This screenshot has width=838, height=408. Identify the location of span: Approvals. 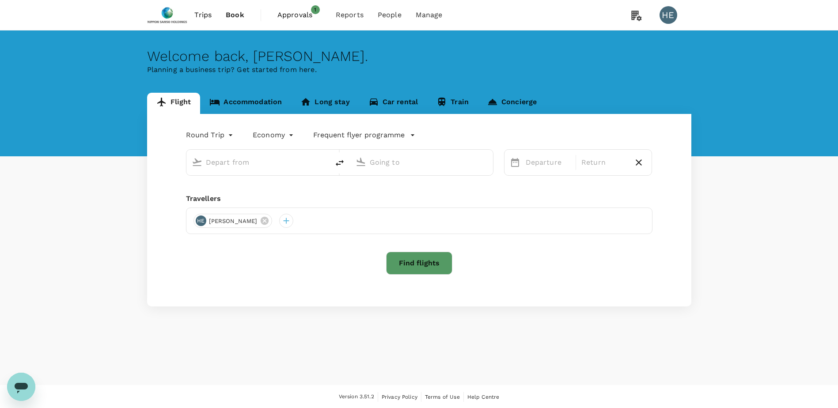
(300, 15).